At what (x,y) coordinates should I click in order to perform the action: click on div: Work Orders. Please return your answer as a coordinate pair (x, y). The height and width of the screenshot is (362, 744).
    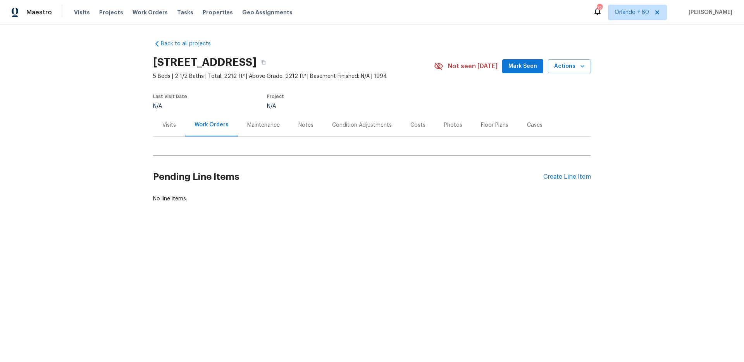
    Looking at the image, I should click on (212, 125).